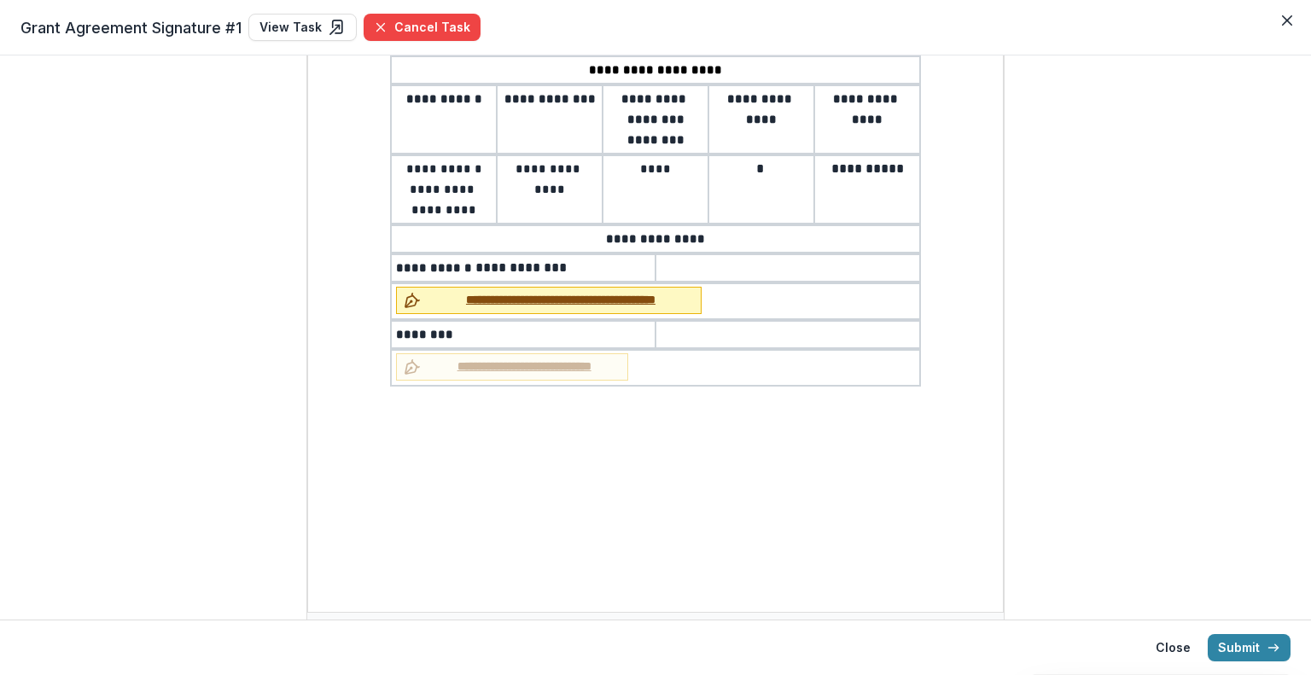 This screenshot has width=1311, height=675. What do you see at coordinates (131, 27) in the screenshot?
I see `span: Grant Agreement Signature #1` at bounding box center [131, 27].